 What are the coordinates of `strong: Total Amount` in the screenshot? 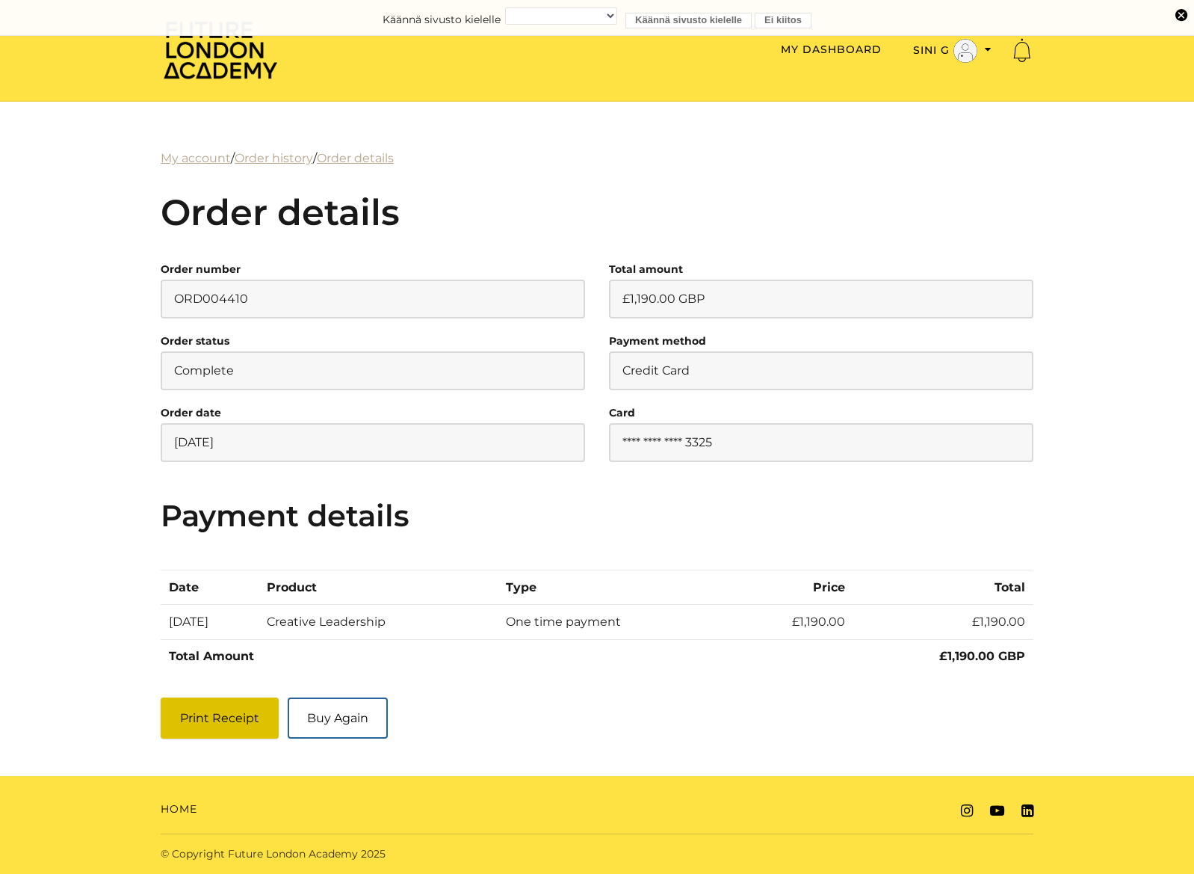 It's located at (211, 655).